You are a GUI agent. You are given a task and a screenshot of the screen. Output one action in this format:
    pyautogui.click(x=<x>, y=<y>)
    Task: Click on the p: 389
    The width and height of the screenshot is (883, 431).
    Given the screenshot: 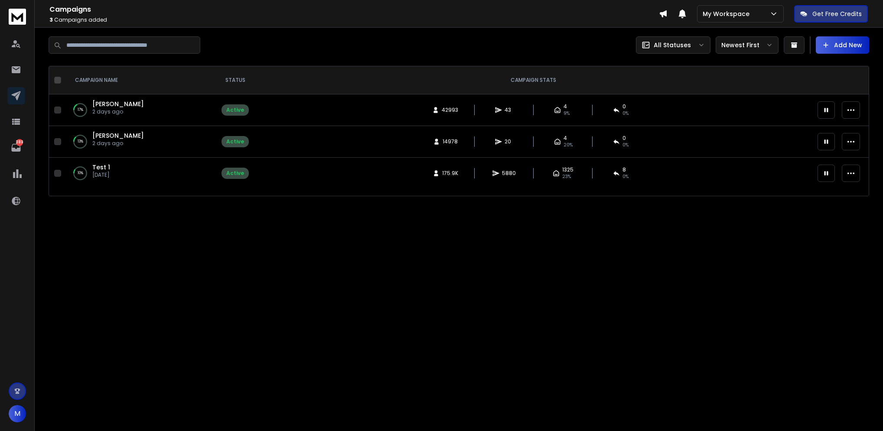 What is the action you would take?
    pyautogui.click(x=20, y=143)
    